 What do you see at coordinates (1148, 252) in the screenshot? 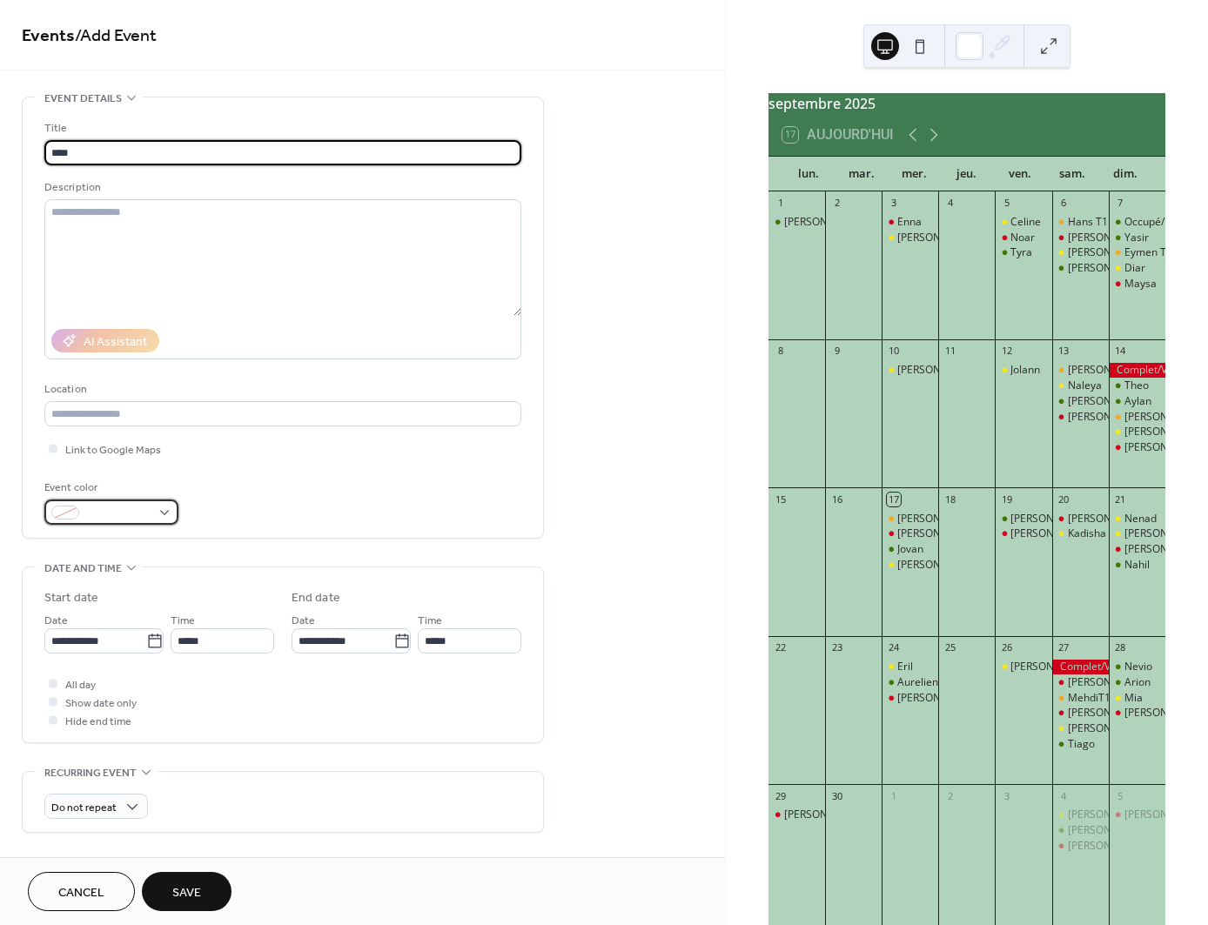
I see `div: Eymen T1` at bounding box center [1148, 252].